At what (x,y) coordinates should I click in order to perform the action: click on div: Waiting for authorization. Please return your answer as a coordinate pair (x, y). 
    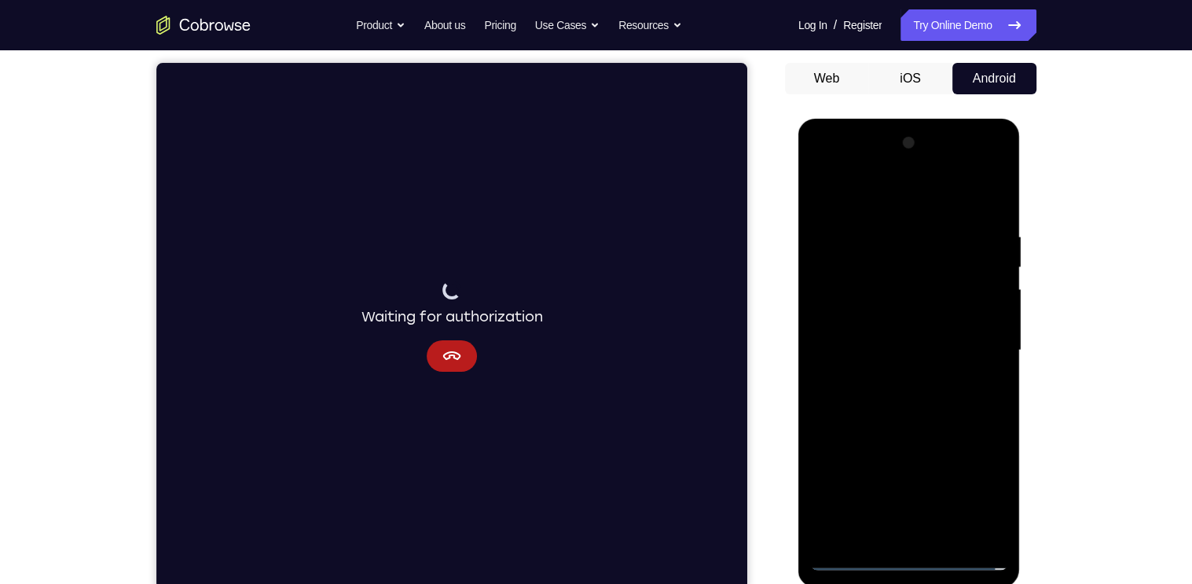
    Looking at the image, I should click on (295, 241).